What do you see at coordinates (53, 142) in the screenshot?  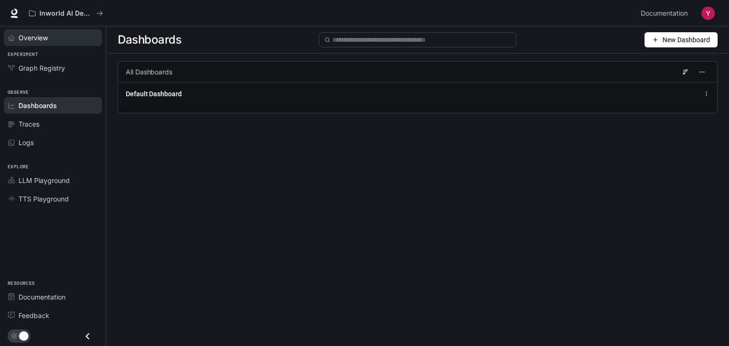 I see `a: Logs` at bounding box center [53, 142].